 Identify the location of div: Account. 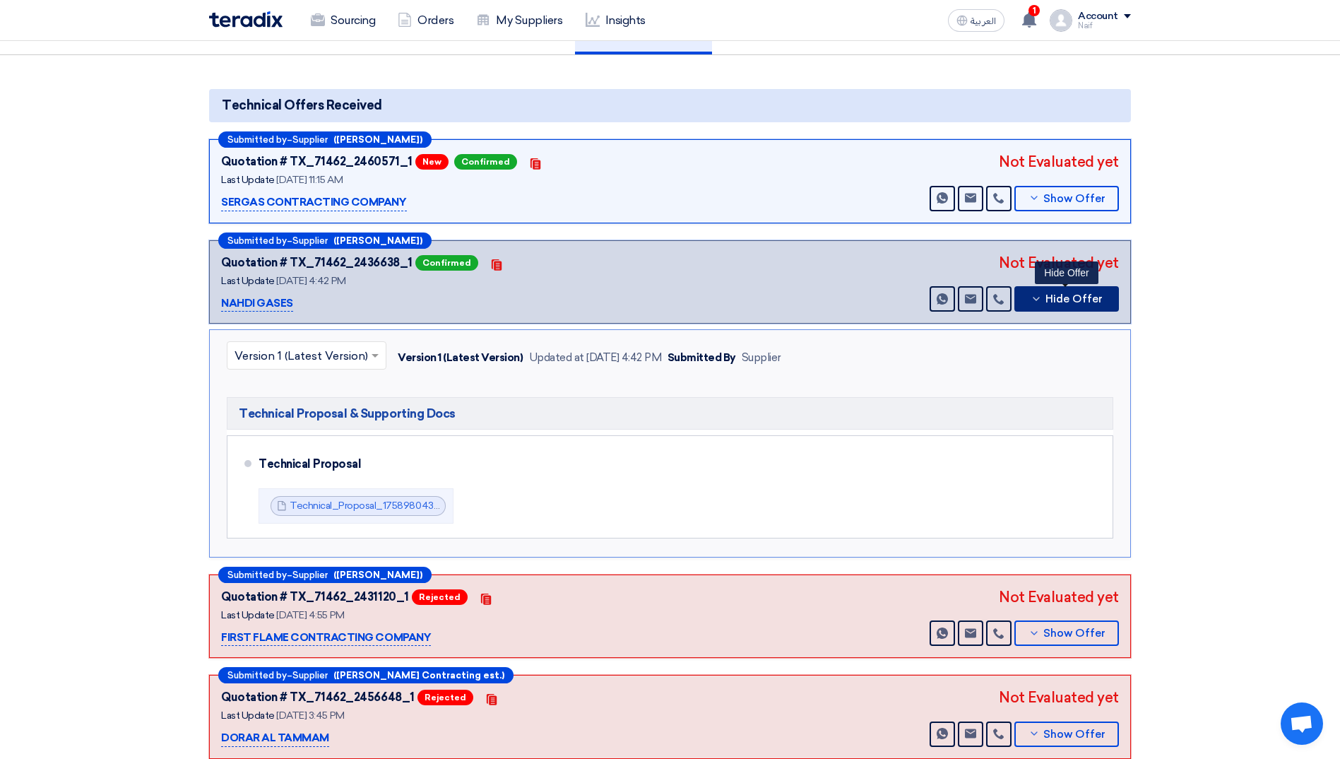
(1098, 16).